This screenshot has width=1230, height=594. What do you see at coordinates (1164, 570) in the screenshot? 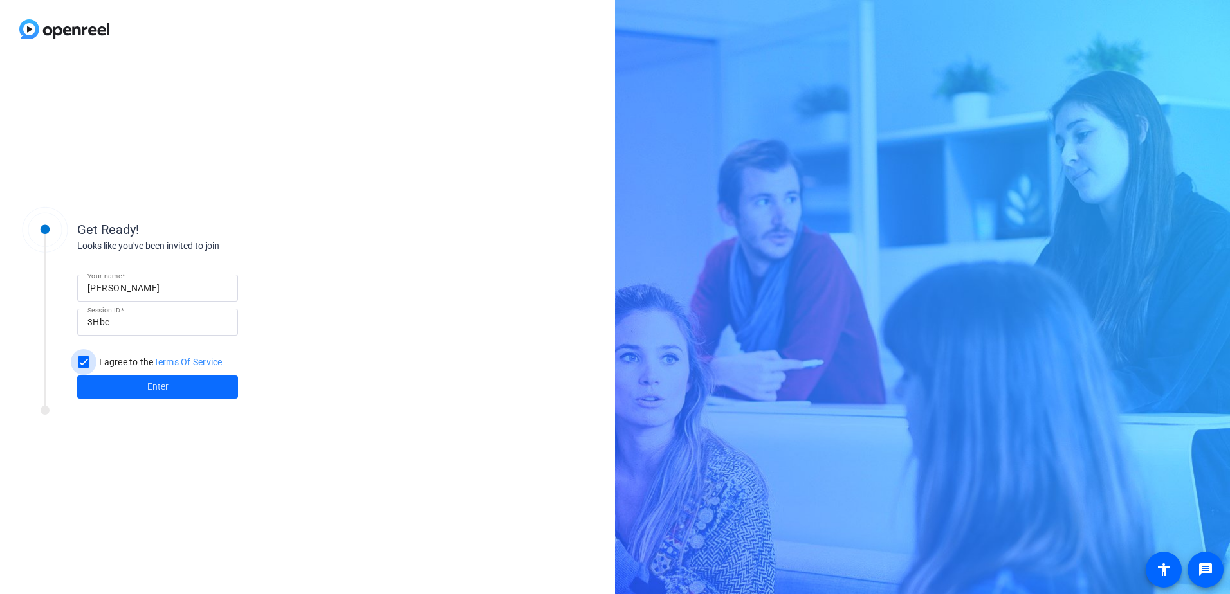
I see `mat-icon: accessibility` at bounding box center [1164, 570].